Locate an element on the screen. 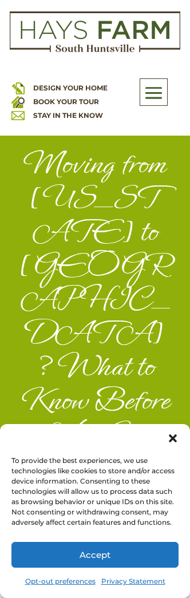 The image size is (190, 598). a: BOOK YOUR TOUR is located at coordinates (66, 101).